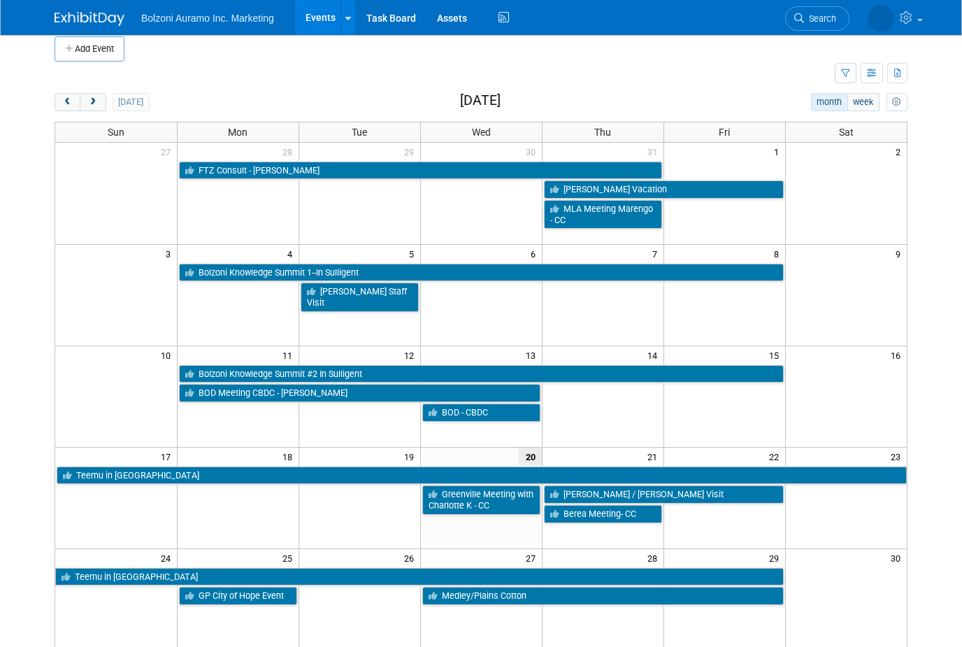 Image resolution: width=962 pixels, height=647 pixels. Describe the element at coordinates (724, 132) in the screenshot. I see `span: Fri` at that location.